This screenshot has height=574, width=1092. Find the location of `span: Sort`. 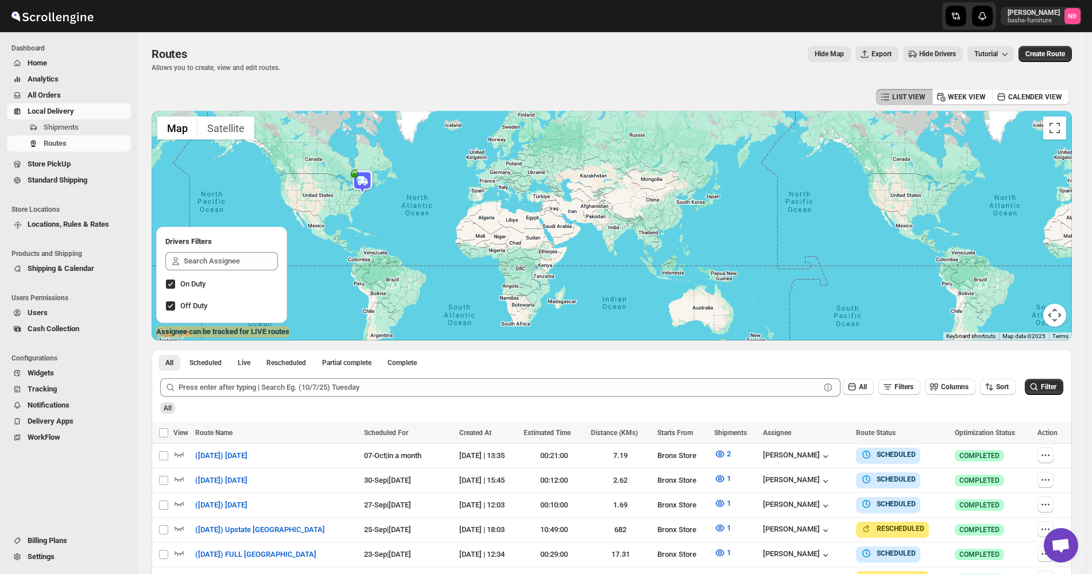

span: Sort is located at coordinates (1002, 387).